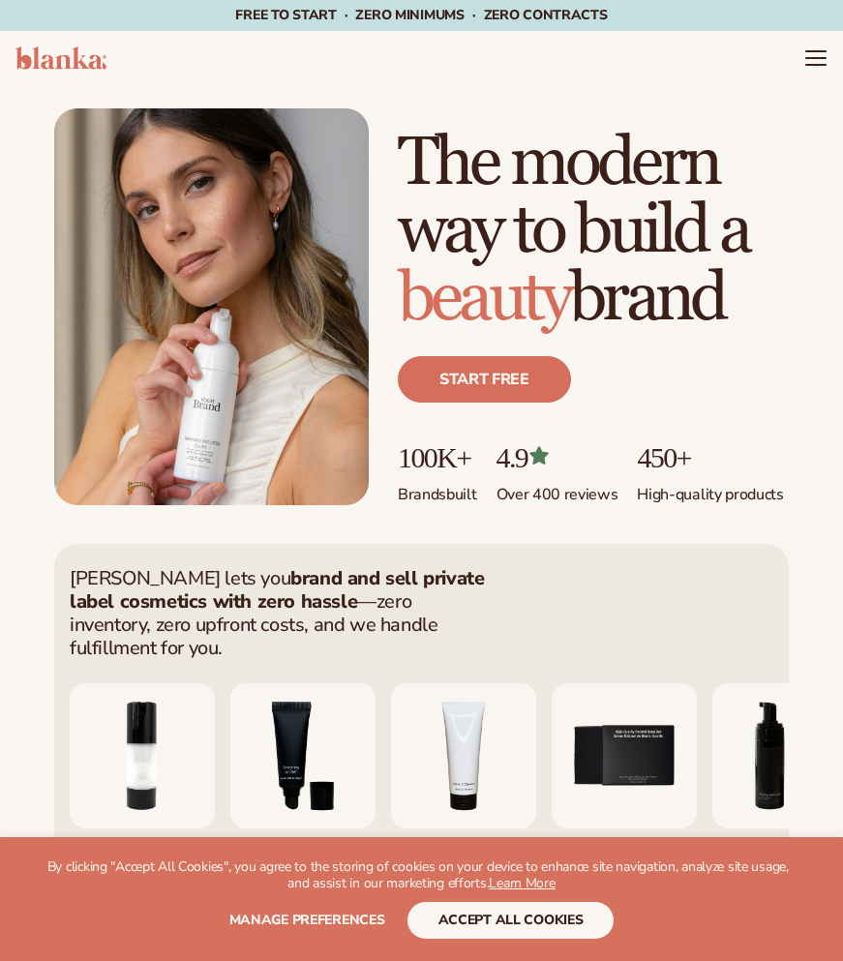 This screenshot has height=961, width=843. Describe the element at coordinates (142, 803) in the screenshot. I see `div: 2 / 9` at that location.